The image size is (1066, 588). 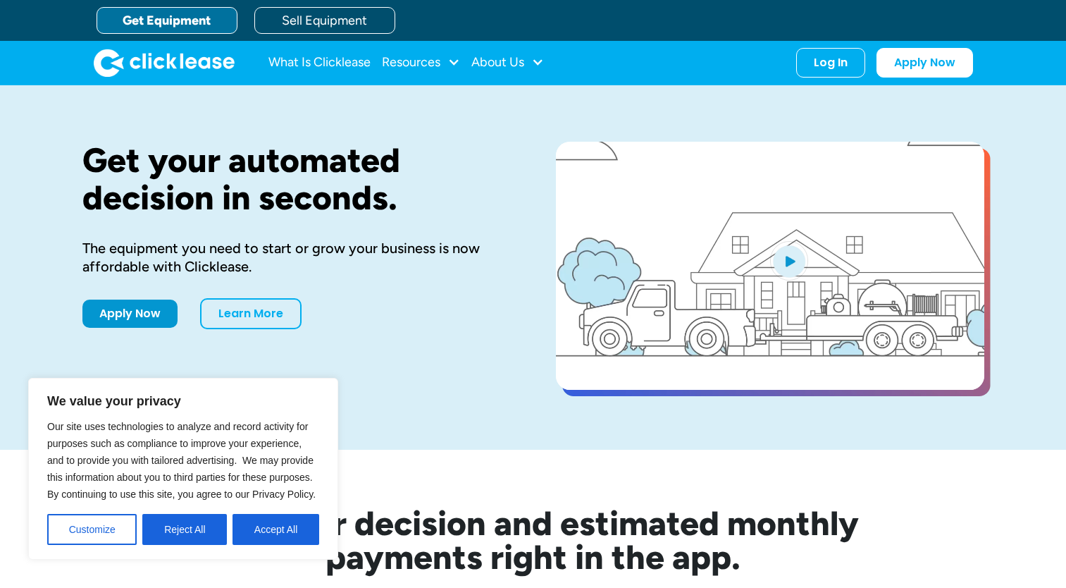 I want to click on img: Blue play button logo on a light blue circular background, so click(x=789, y=261).